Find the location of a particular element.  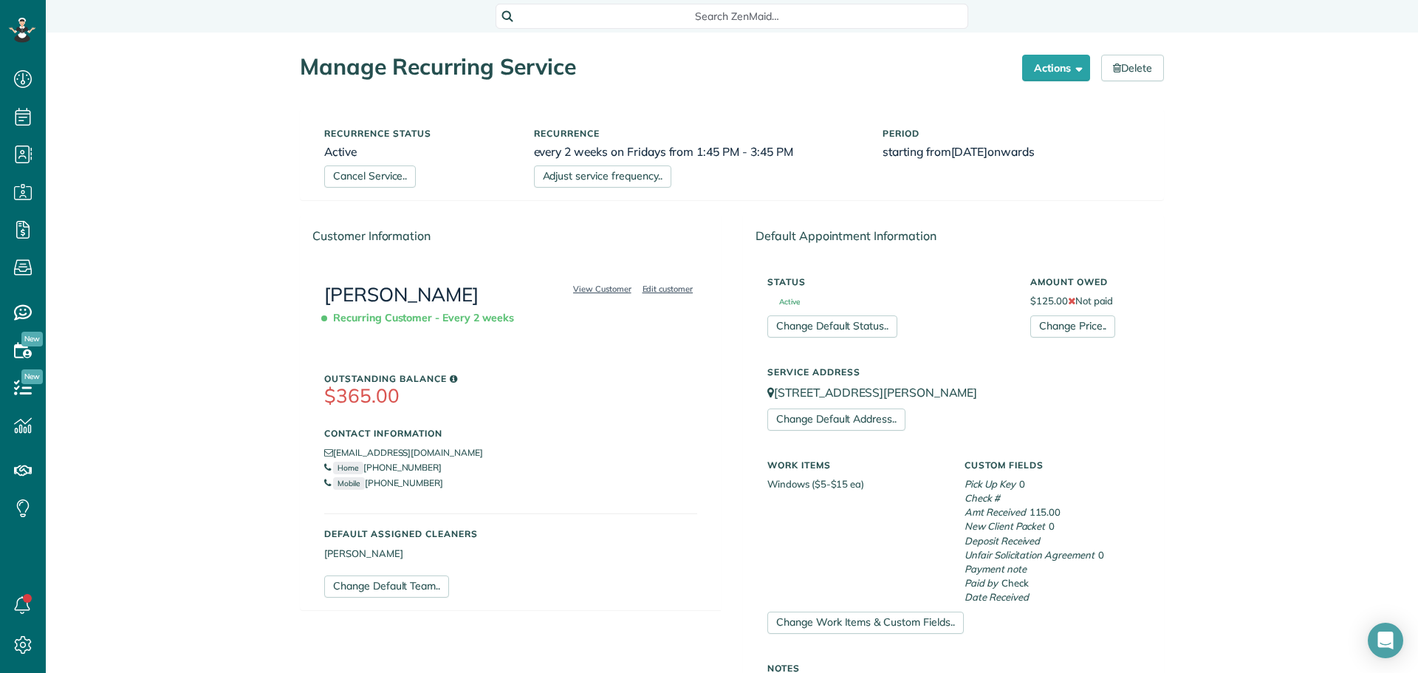

a: Edit customer is located at coordinates (668, 289).